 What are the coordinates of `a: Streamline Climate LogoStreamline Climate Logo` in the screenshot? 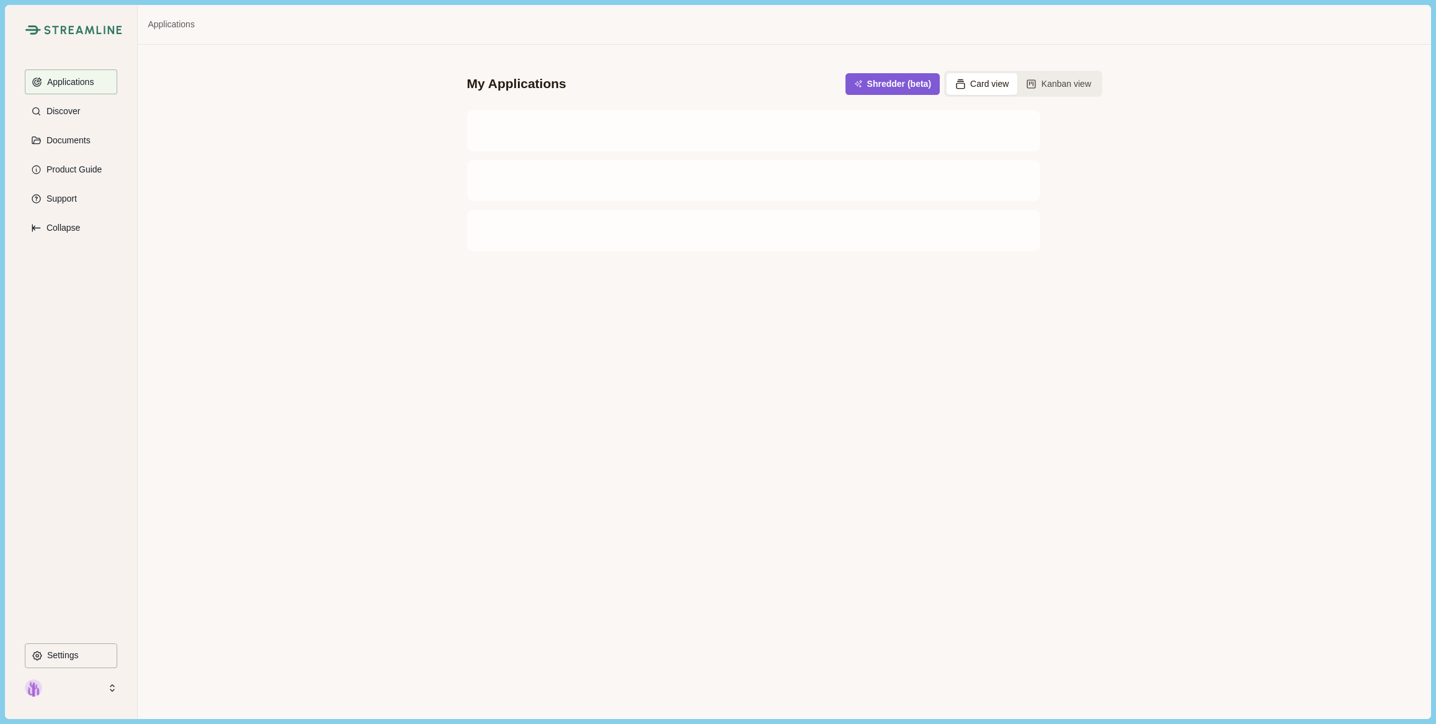 It's located at (71, 30).